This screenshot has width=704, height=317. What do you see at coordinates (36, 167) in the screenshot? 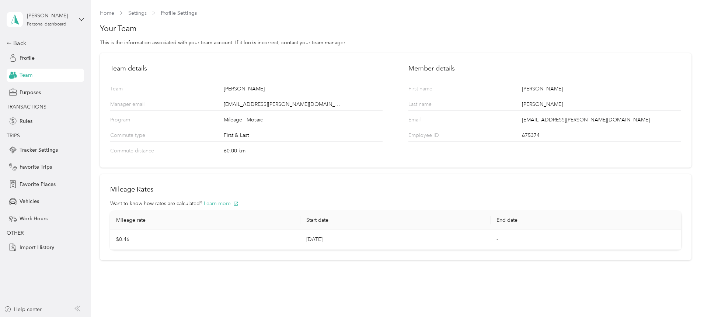
I see `span: Favorite Trips` at bounding box center [36, 167].